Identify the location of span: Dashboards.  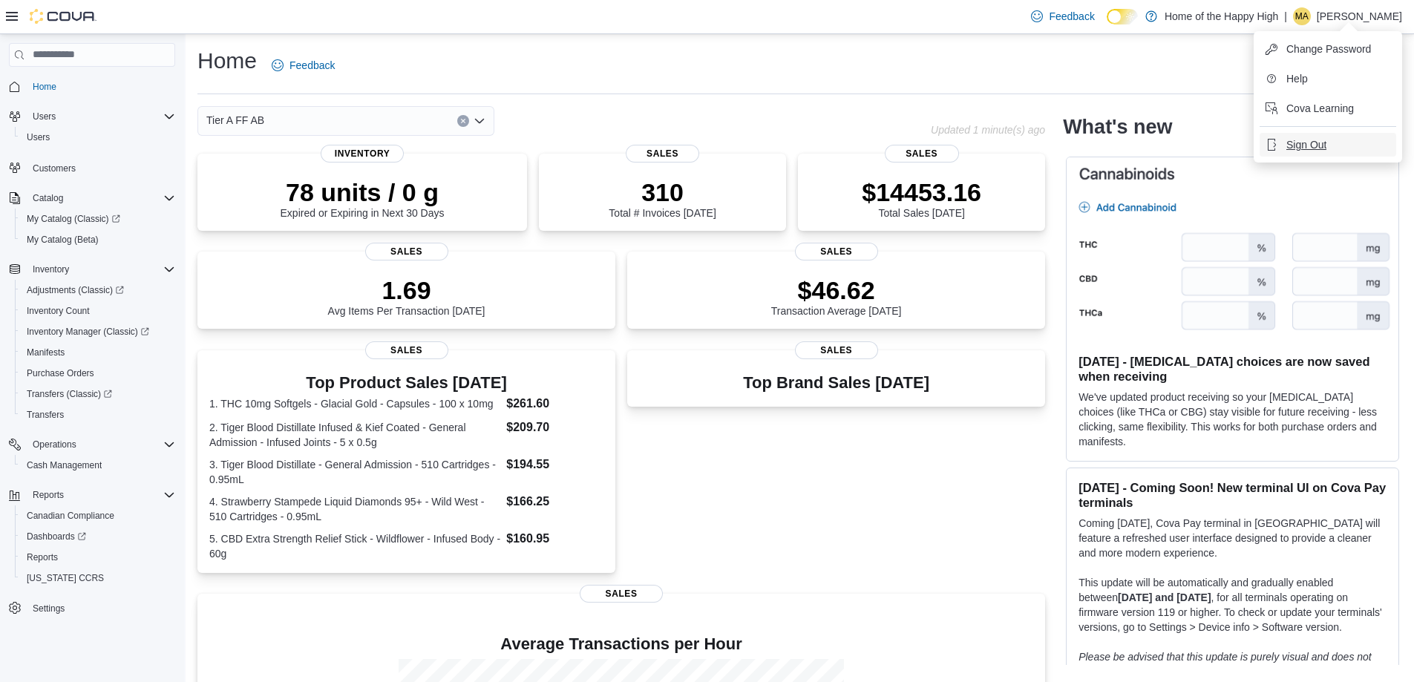
(56, 537).